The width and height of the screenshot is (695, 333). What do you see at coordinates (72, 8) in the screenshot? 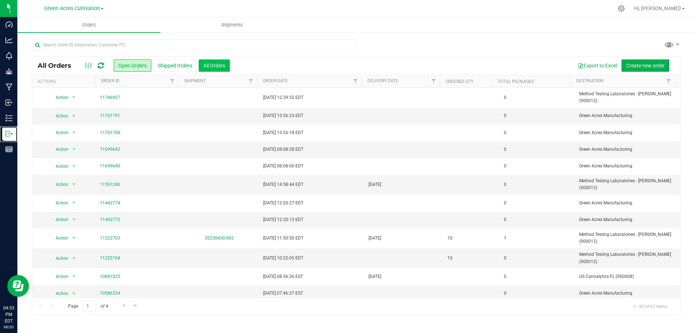
I see `span: Green Acres Cultivation` at bounding box center [72, 8].